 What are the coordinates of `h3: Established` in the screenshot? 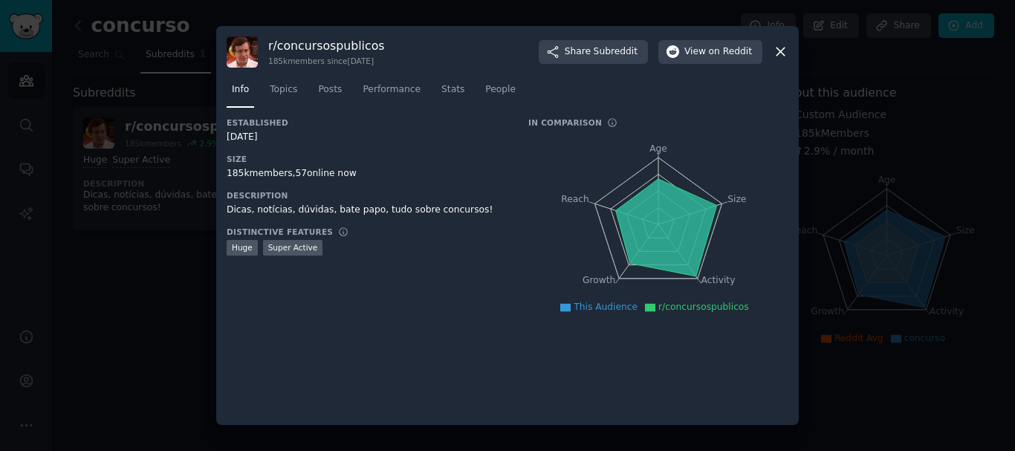 It's located at (367, 123).